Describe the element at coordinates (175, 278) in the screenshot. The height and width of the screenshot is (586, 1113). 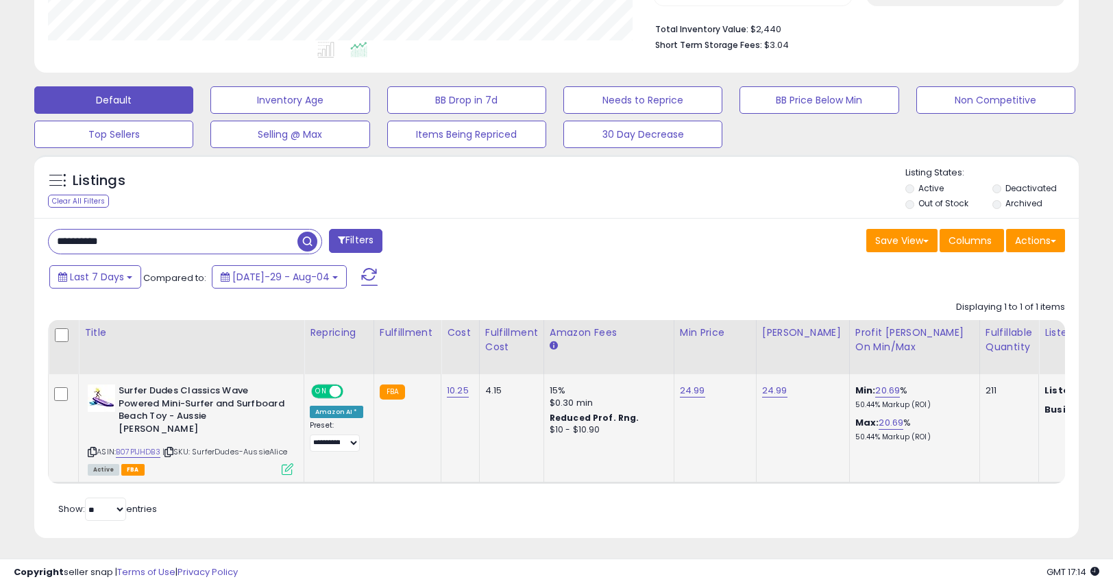
I see `span: Compared to:` at that location.